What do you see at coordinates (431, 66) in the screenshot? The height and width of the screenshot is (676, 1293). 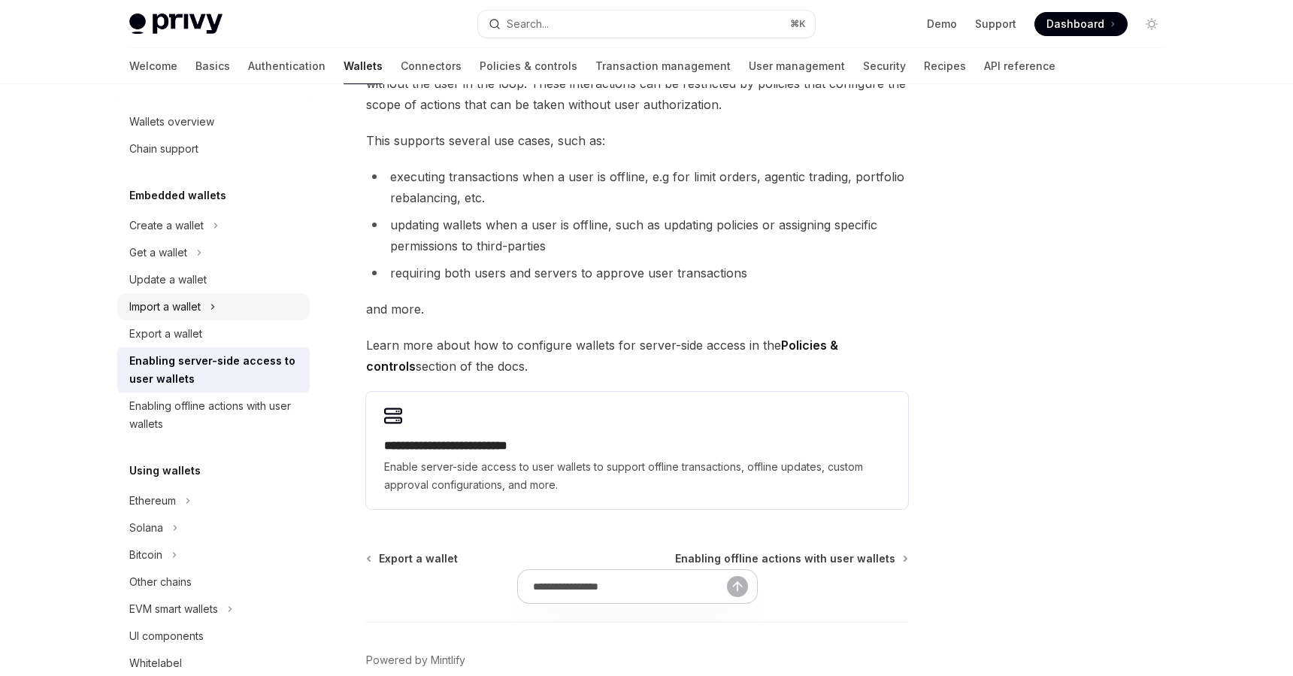 I see `a: Connectors` at bounding box center [431, 66].